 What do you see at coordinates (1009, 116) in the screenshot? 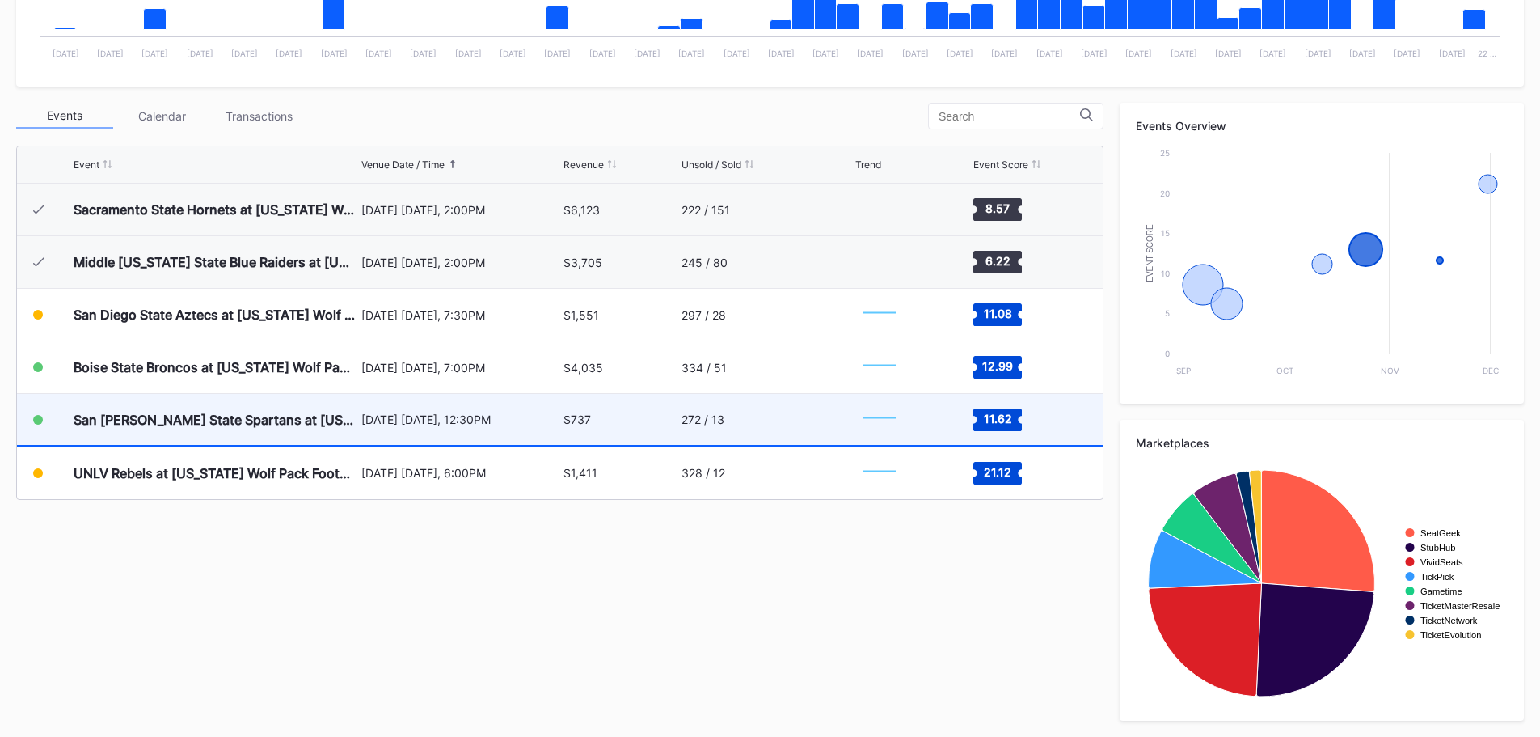
I see `input: Search` at bounding box center [1009, 116].